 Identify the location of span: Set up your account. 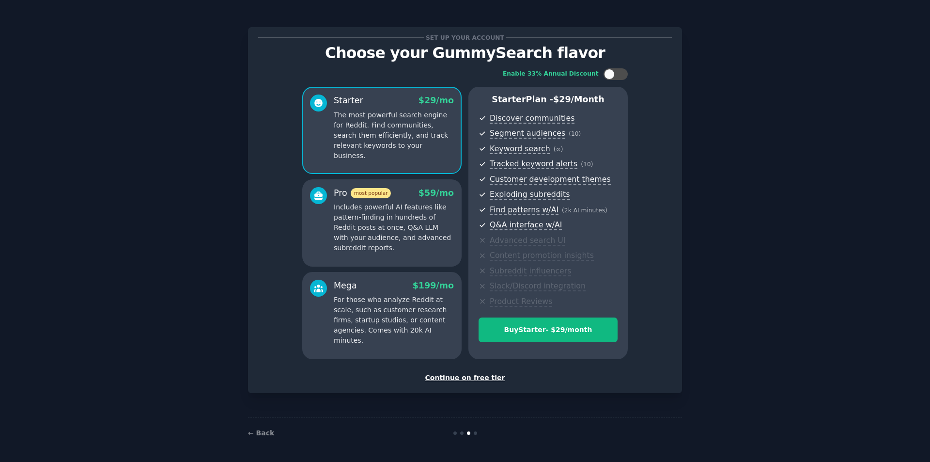
(465, 37).